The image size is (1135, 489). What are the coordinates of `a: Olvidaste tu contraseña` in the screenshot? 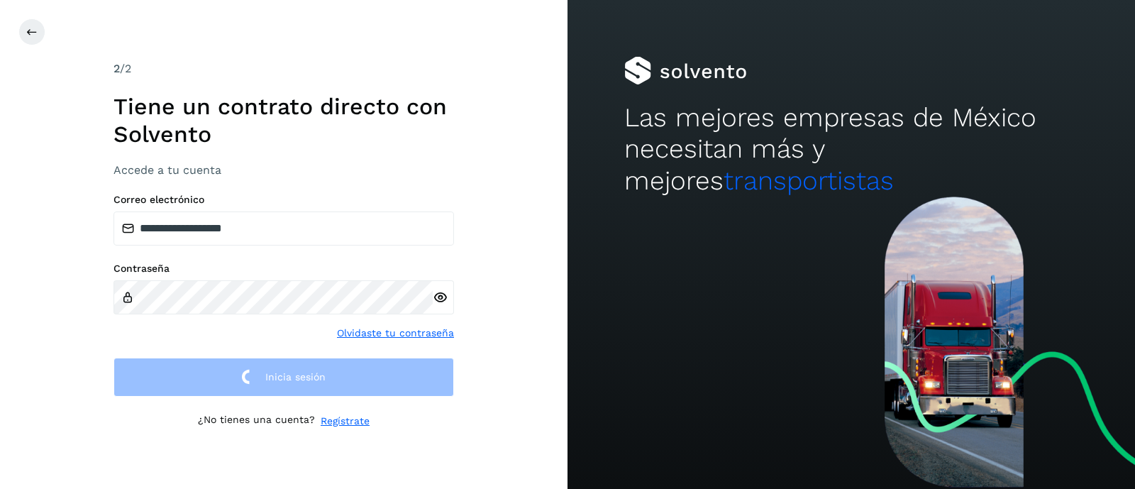 It's located at (395, 333).